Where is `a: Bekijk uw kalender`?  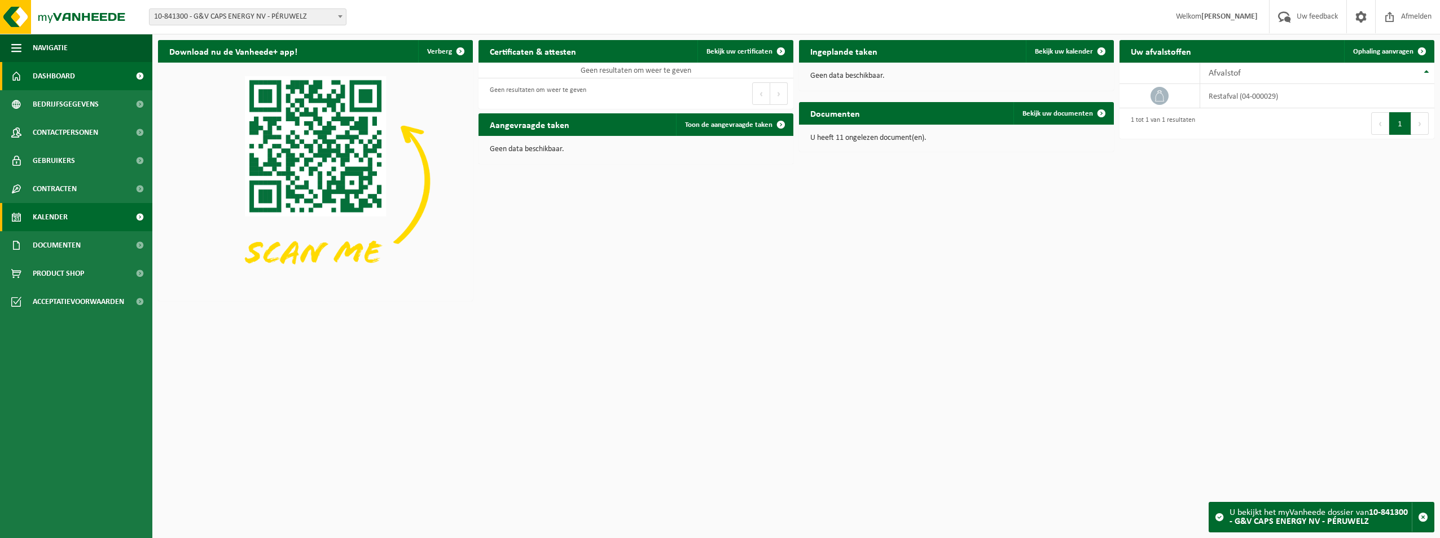 a: Bekijk uw kalender is located at coordinates (1069, 51).